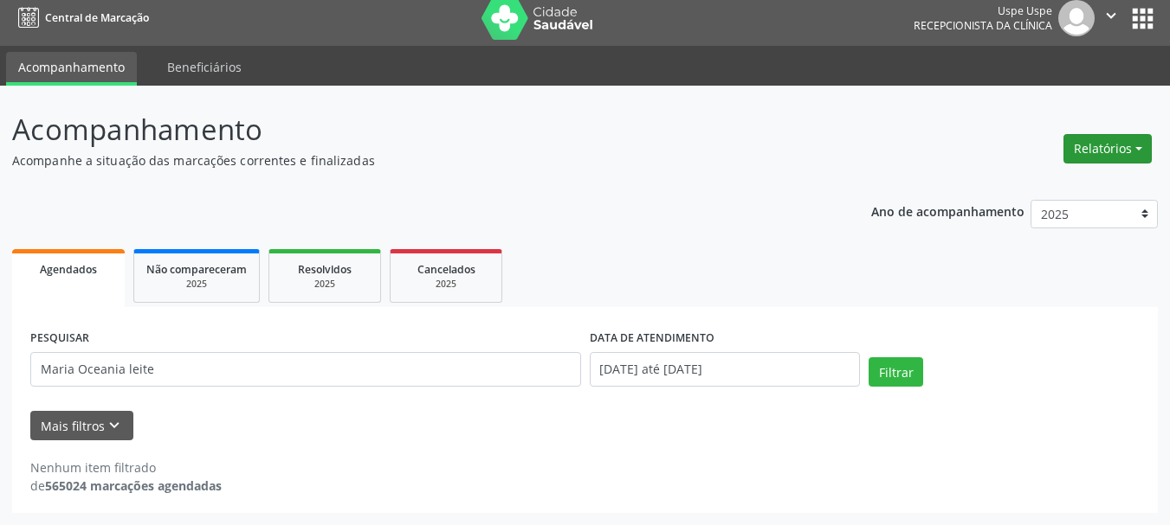 This screenshot has width=1170, height=525. What do you see at coordinates (895, 372) in the screenshot?
I see `button: Filtrar` at bounding box center [895, 372].